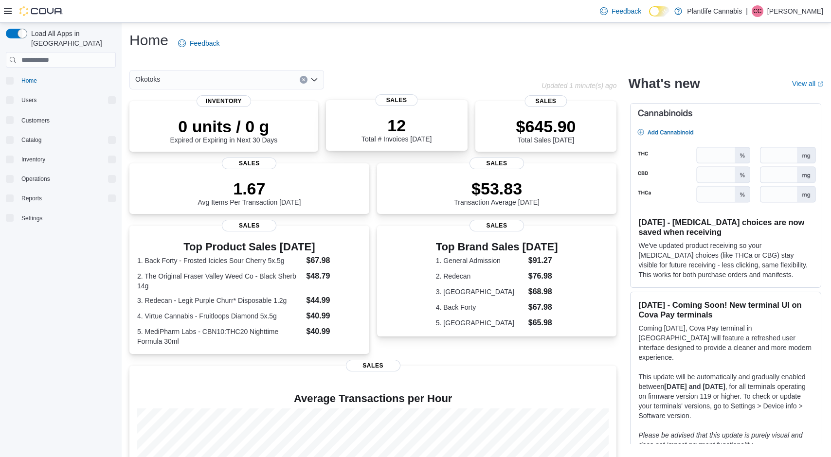 This screenshot has height=457, width=831. I want to click on dd: $65.98, so click(543, 323).